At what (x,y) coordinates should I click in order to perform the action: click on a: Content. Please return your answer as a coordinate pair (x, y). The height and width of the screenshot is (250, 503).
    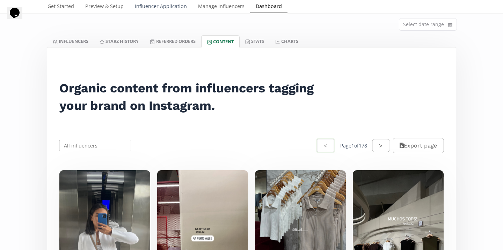
    Looking at the image, I should click on (220, 41).